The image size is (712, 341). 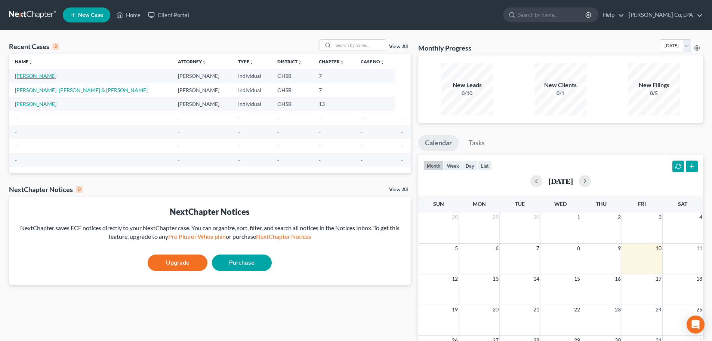 What do you see at coordinates (659, 279) in the screenshot?
I see `span: 17` at bounding box center [659, 279].